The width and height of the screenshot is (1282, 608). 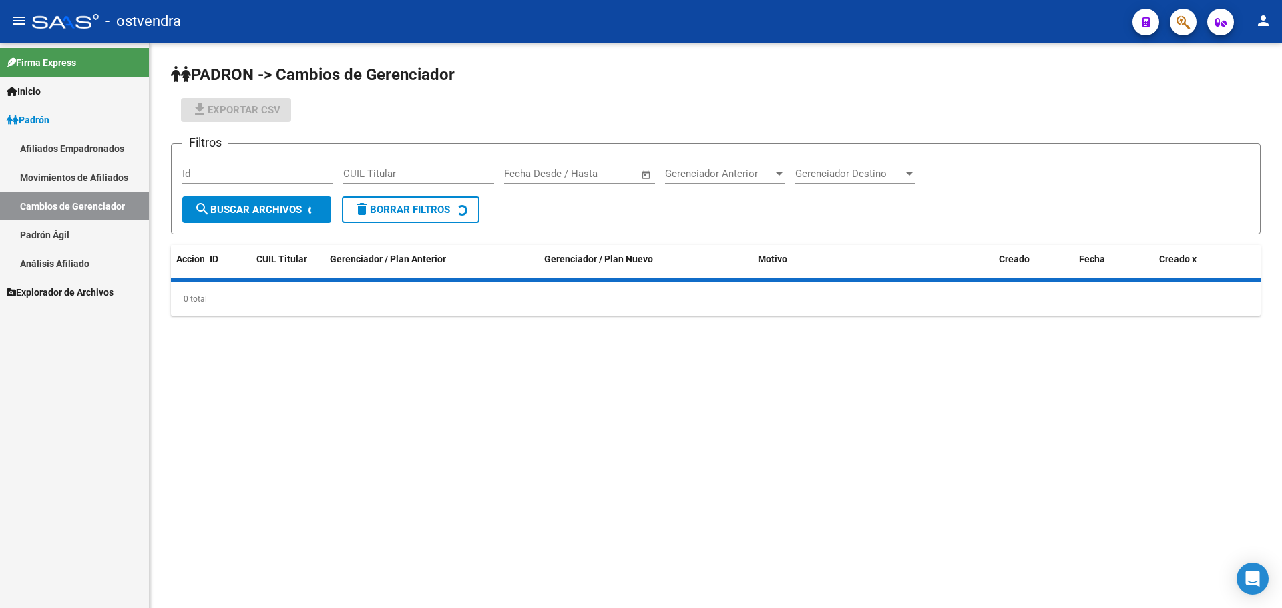 What do you see at coordinates (205, 143) in the screenshot?
I see `h3: Filtros` at bounding box center [205, 143].